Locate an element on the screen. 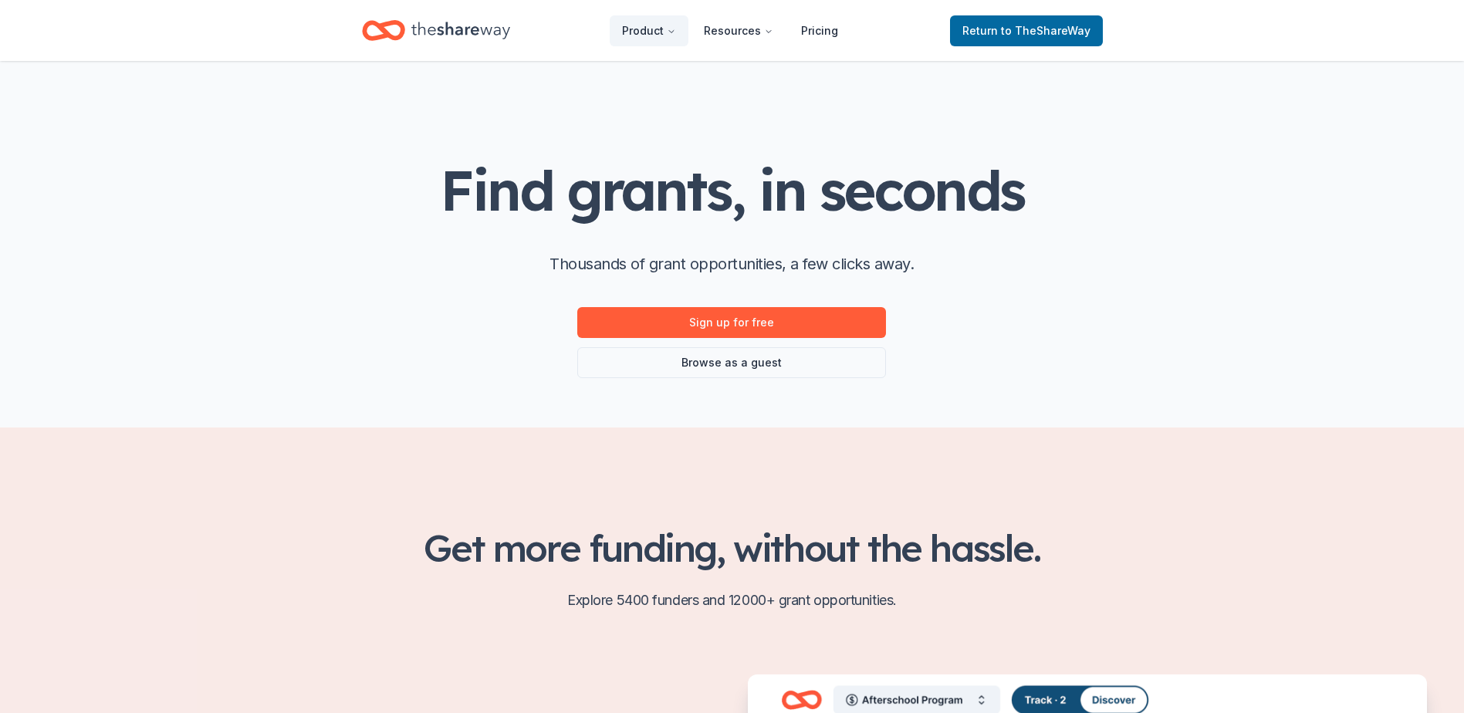 Image resolution: width=1464 pixels, height=713 pixels. span: to TheShareWay is located at coordinates (1045, 30).